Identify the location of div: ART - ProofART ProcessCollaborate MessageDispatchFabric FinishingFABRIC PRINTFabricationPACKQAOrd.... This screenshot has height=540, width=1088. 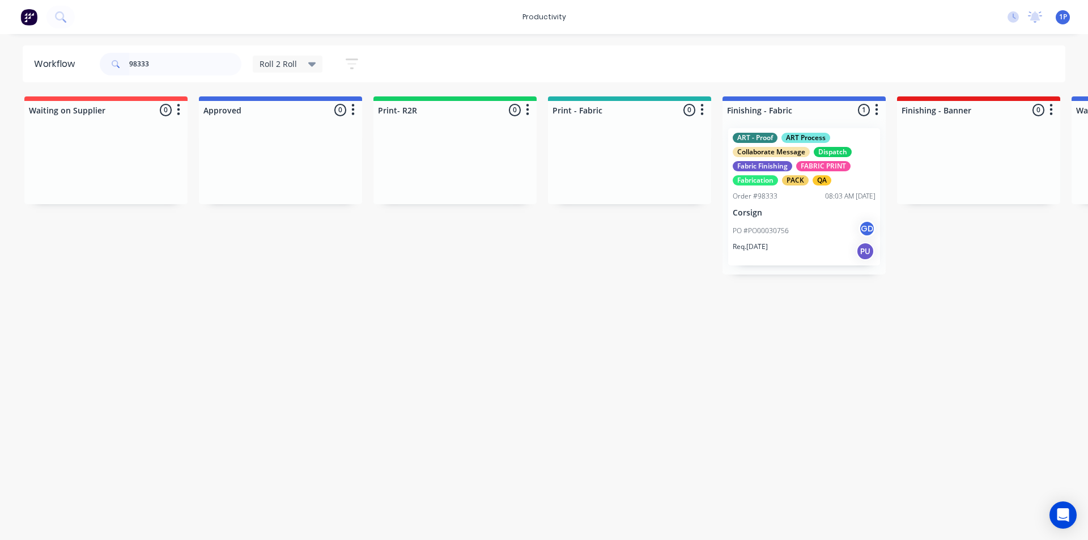
(804, 197).